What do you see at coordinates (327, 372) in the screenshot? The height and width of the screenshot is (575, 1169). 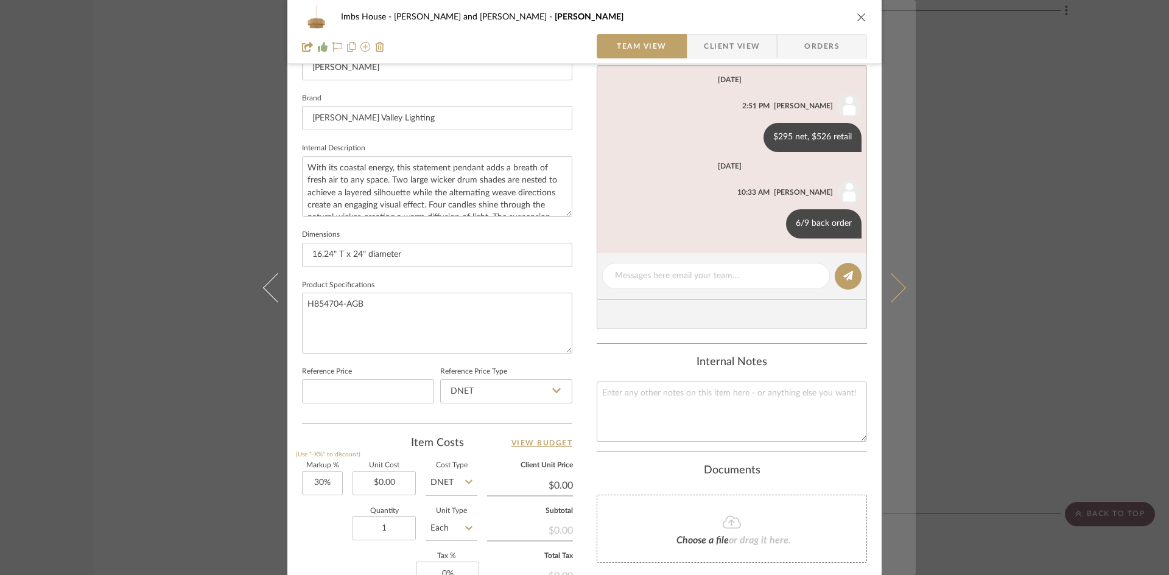 I see `label: Reference Price` at bounding box center [327, 372].